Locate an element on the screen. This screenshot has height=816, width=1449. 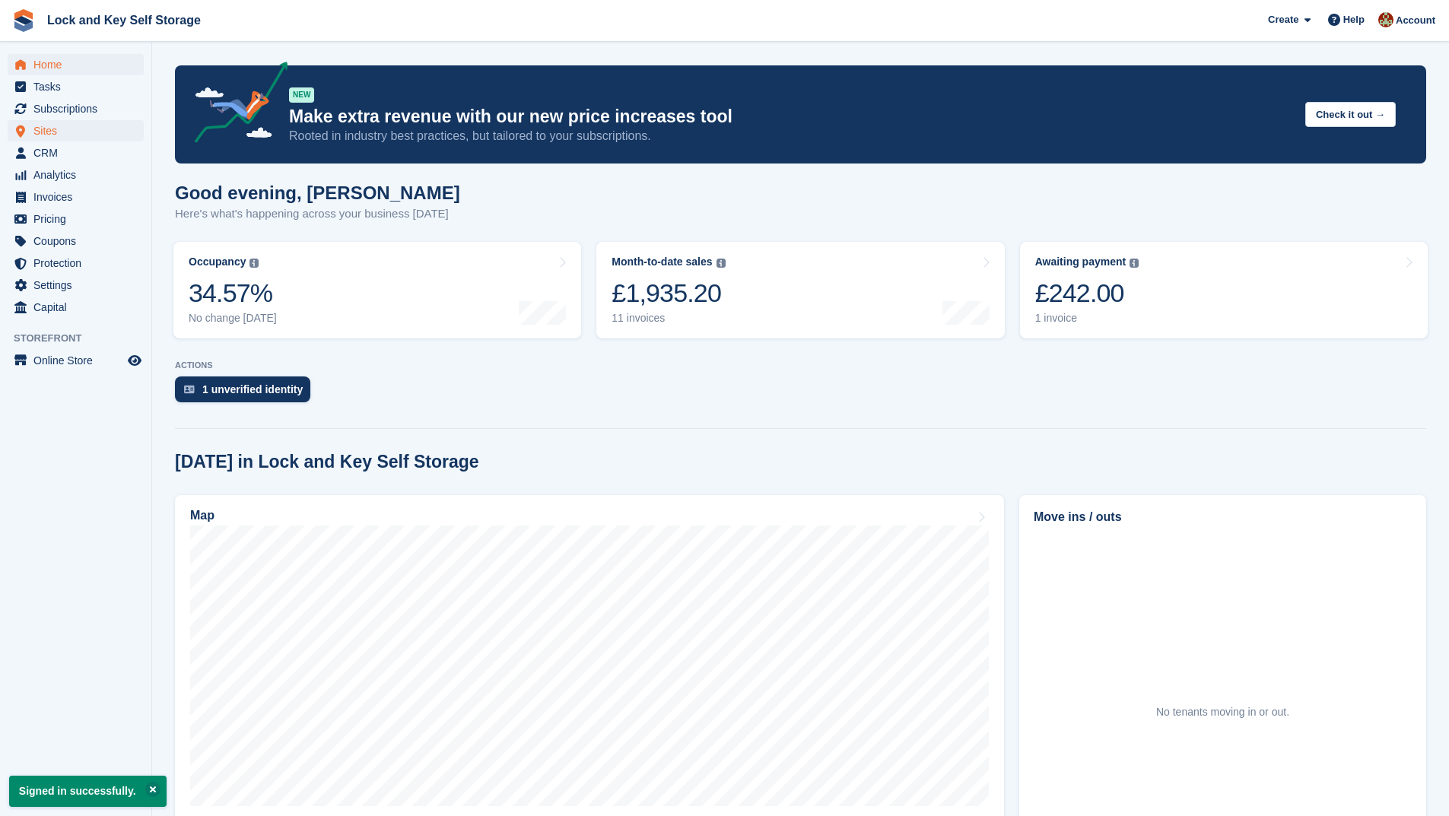
a: 1 unverified identity is located at coordinates (246, 393).